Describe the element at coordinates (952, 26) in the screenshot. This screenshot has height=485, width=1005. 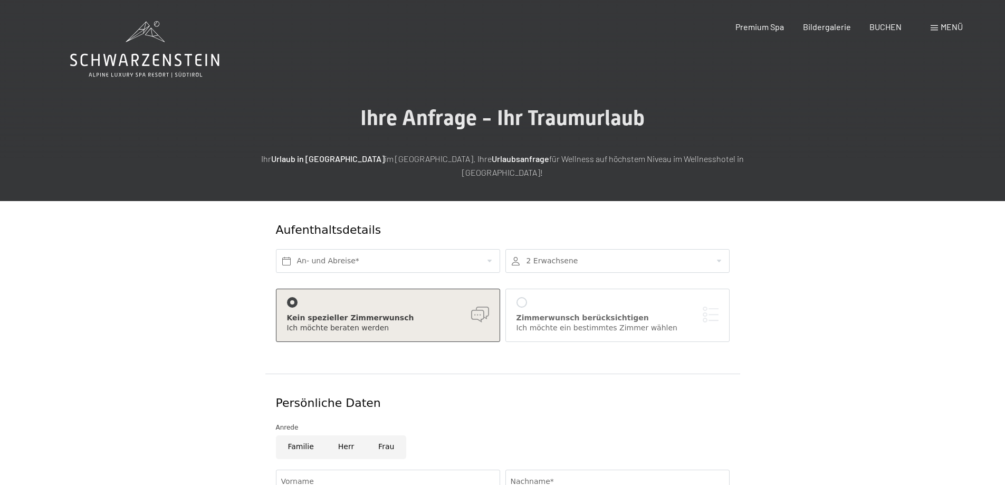
I see `span: Menü` at that location.